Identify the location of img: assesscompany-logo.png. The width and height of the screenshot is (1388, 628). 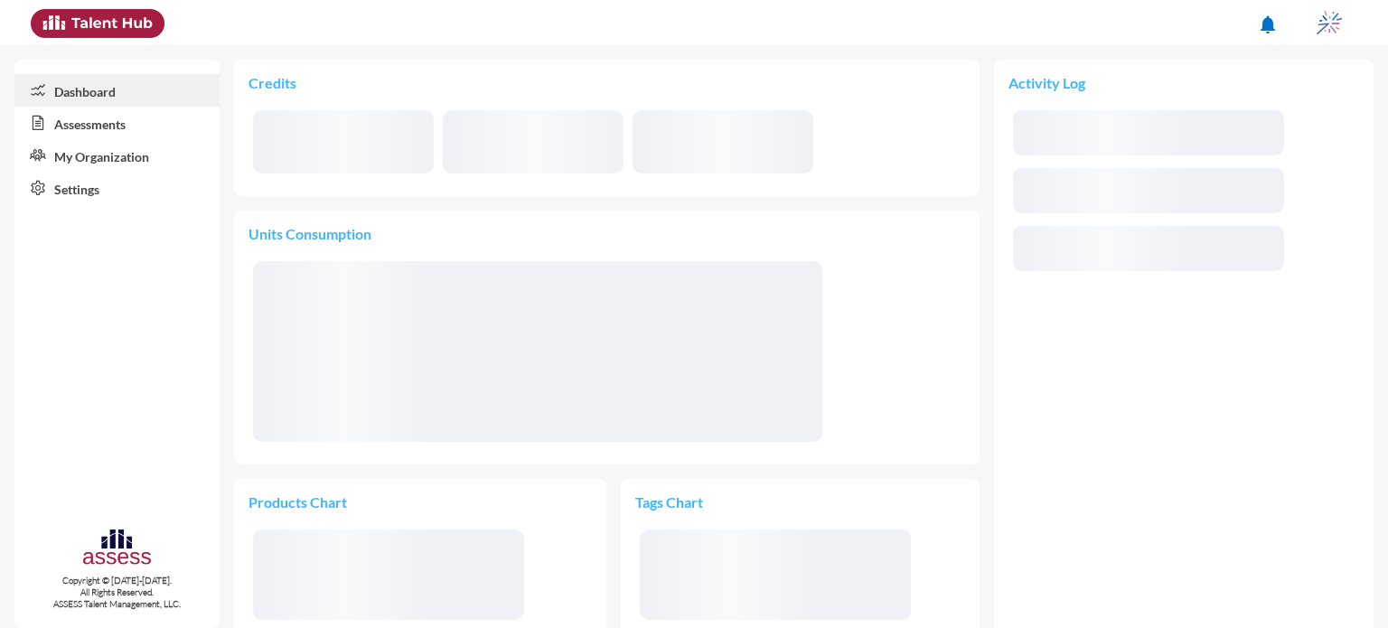
(117, 548).